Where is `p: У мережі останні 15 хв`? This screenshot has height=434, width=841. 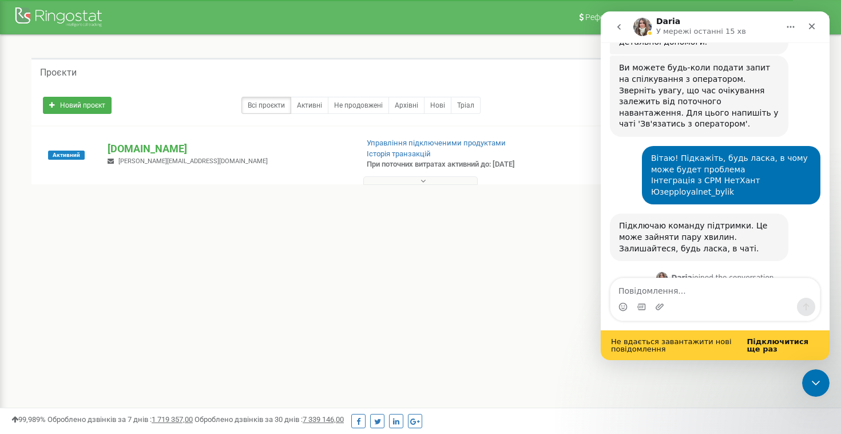 p: У мережі останні 15 хв is located at coordinates (100, 20).